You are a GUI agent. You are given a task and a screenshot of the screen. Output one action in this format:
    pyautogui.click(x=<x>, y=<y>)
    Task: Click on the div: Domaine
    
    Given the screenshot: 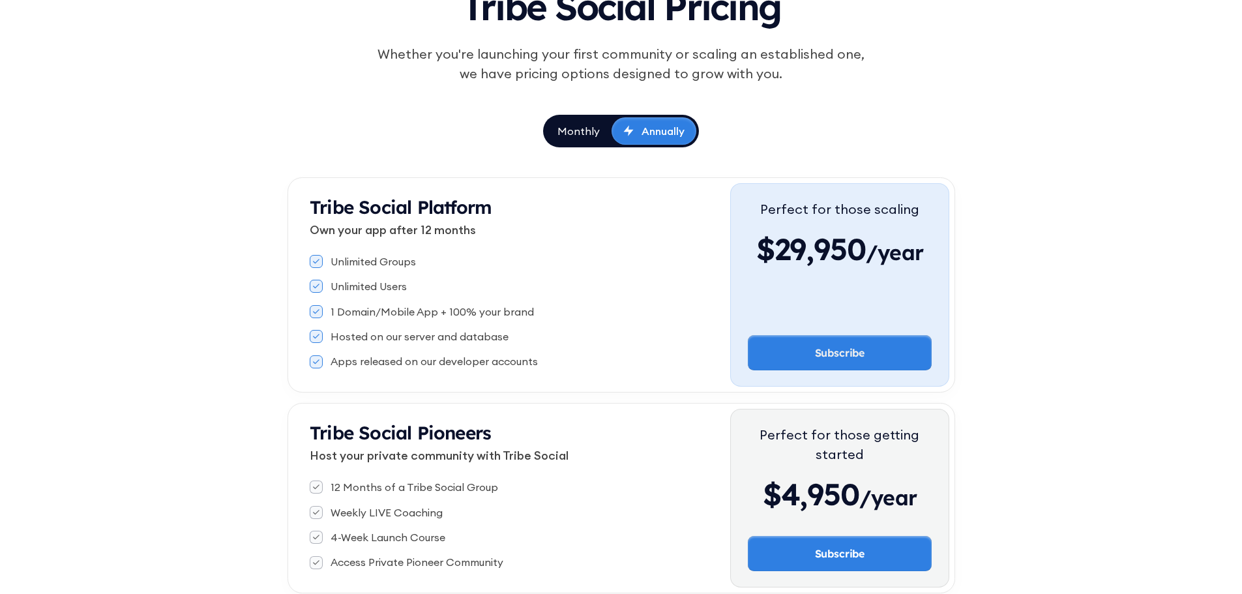 What is the action you would take?
    pyautogui.click(x=83, y=81)
    